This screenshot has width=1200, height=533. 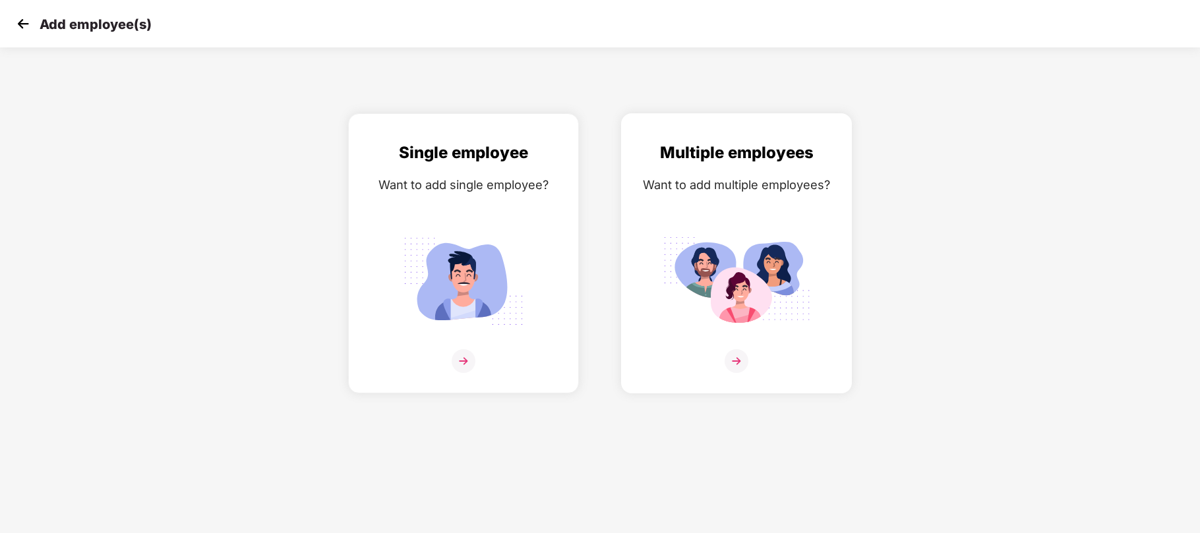 What do you see at coordinates (736, 282) in the screenshot?
I see `img: svg+xml;base64,PHN2ZyB4bWxucz0iaHR0cDovL3d3dy53My5vcmcvMjAwMC9zdmciIGlkPSJNdWx0aXBsZV9lbXBsb3llZS...` at bounding box center [736, 282].